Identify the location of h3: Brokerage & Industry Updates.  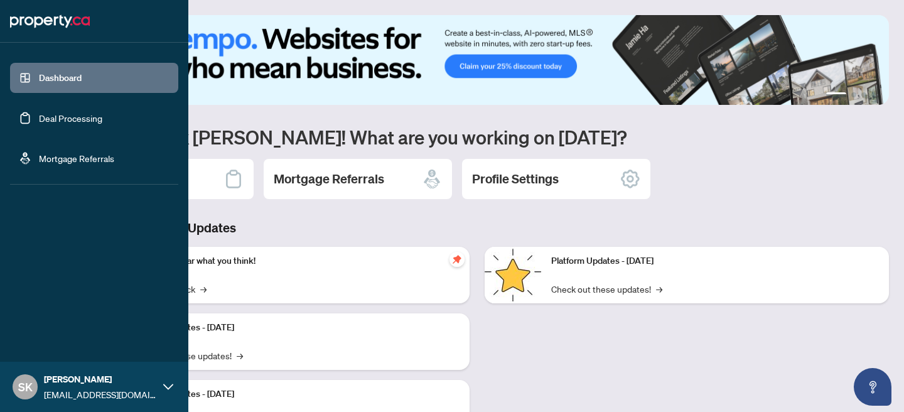
(477, 228).